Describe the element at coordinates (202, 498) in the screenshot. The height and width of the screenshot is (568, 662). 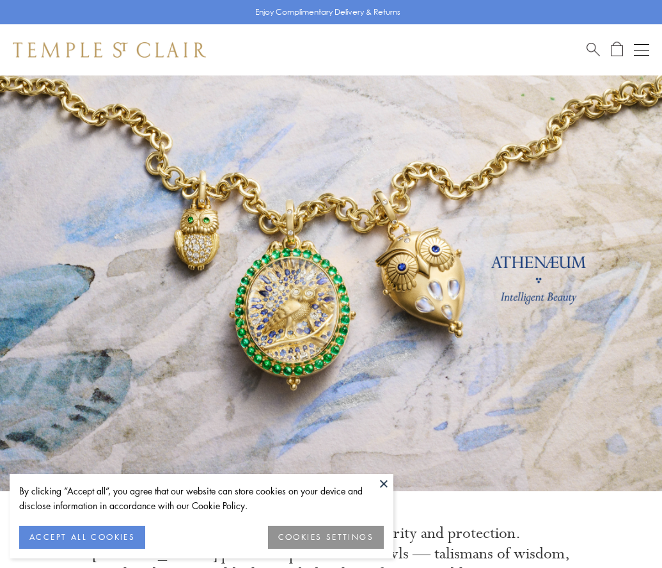
I see `div: By clicking “Accept all”, you agree that our website can store cookies on your device and disclos...` at that location.